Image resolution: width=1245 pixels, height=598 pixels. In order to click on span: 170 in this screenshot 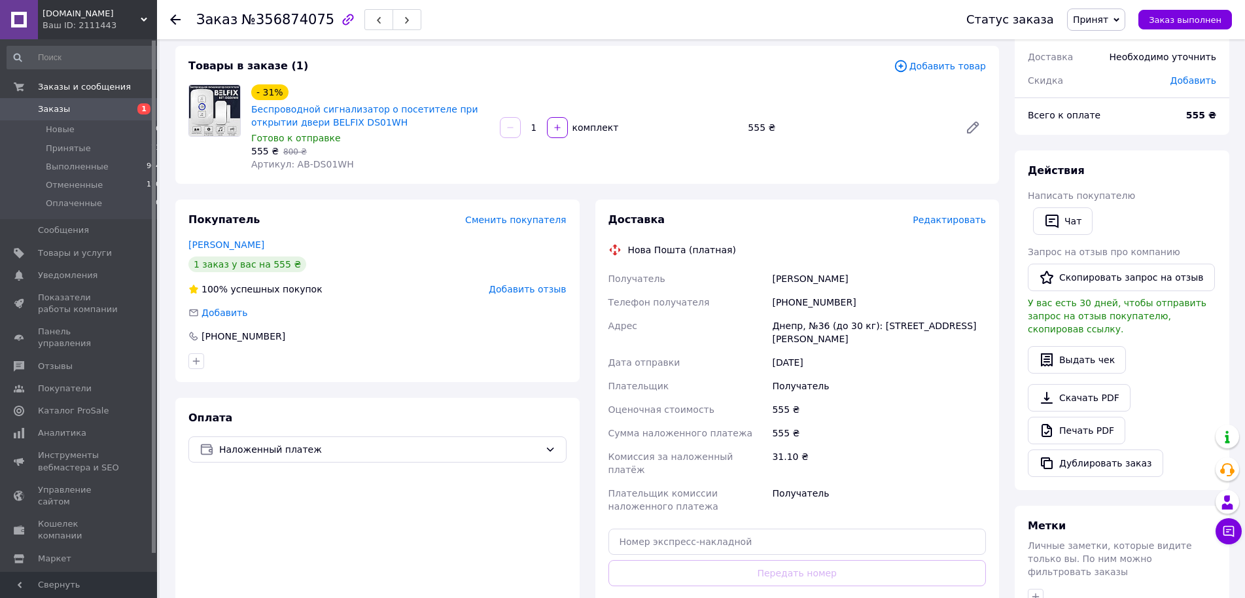, I will do `click(153, 185)`.